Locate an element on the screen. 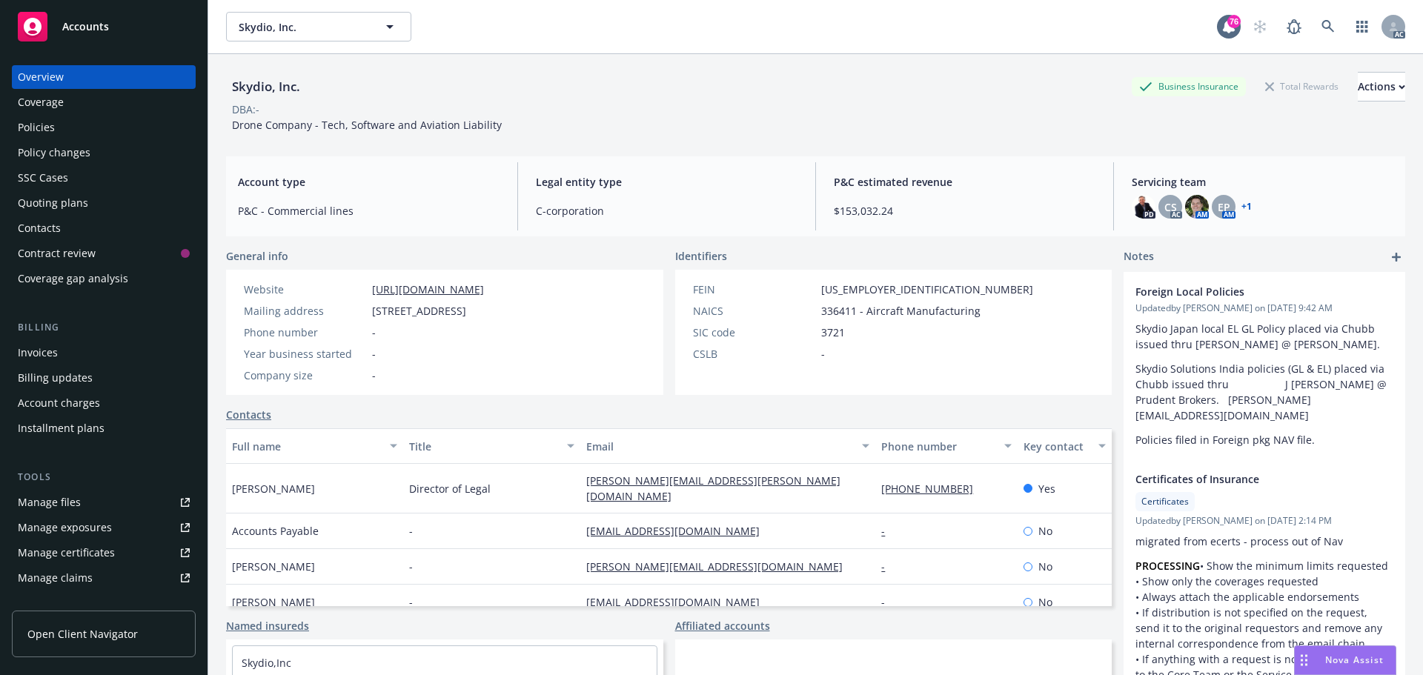 The height and width of the screenshot is (675, 1423). a: Policies is located at coordinates (104, 127).